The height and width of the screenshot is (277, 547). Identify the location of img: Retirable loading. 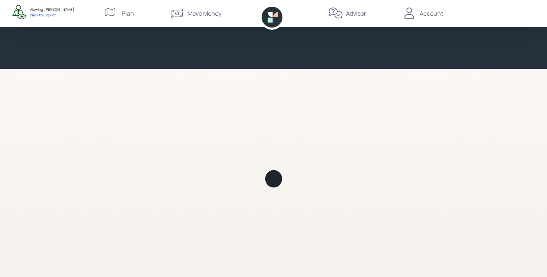
(273, 179).